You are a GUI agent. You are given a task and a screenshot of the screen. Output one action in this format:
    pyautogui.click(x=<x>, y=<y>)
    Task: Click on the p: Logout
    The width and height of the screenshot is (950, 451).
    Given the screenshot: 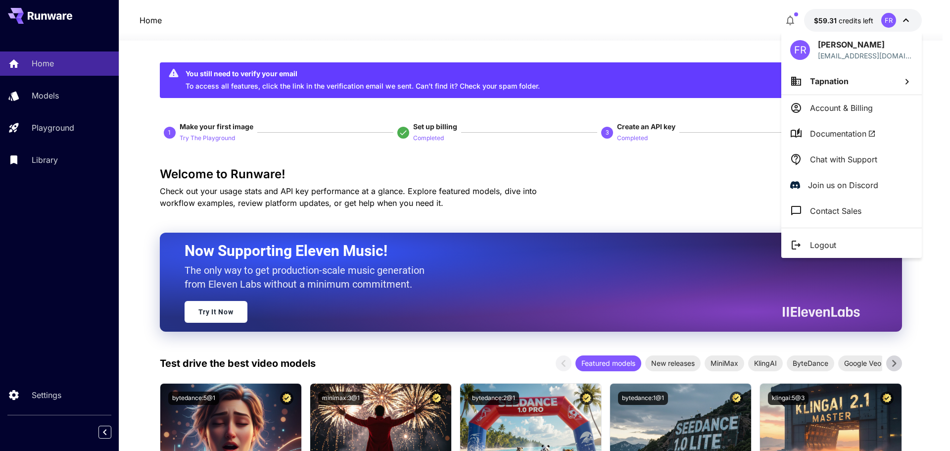 What is the action you would take?
    pyautogui.click(x=823, y=245)
    